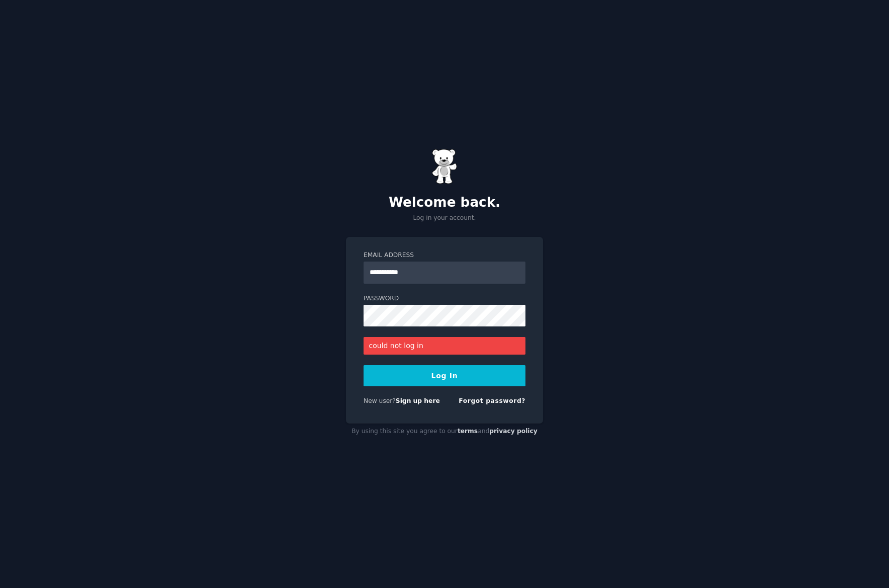 The width and height of the screenshot is (889, 588). I want to click on label: Password, so click(444, 299).